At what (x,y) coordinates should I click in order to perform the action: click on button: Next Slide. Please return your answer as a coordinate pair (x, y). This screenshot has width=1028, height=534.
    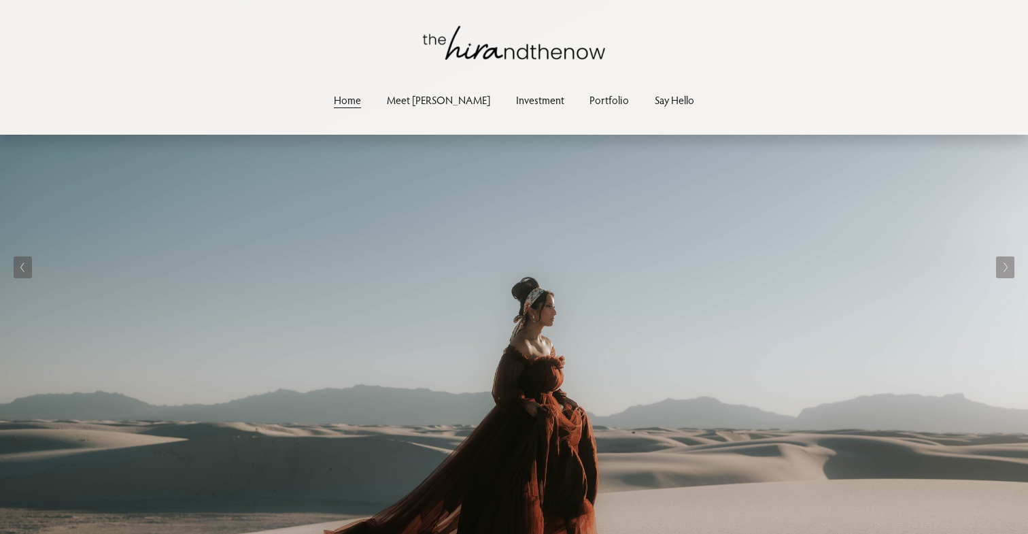
    Looking at the image, I should click on (1005, 267).